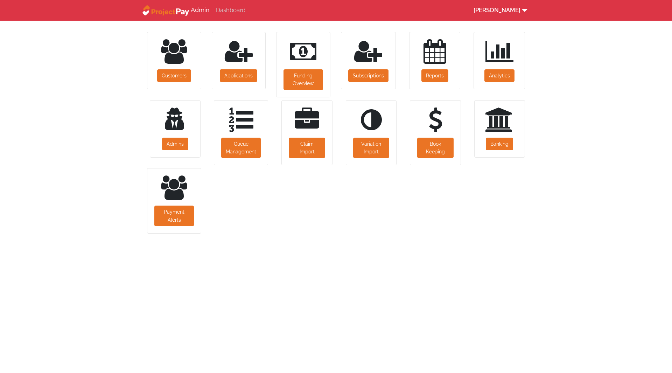  I want to click on a: Queue Management, so click(241, 148).